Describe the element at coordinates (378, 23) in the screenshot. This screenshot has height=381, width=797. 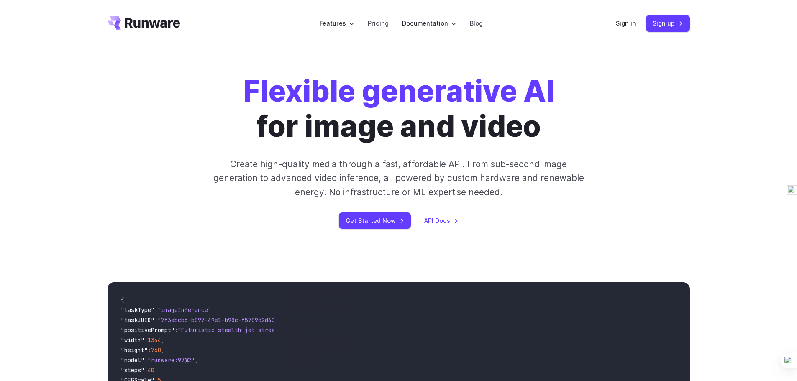
I see `a: Pricing` at that location.